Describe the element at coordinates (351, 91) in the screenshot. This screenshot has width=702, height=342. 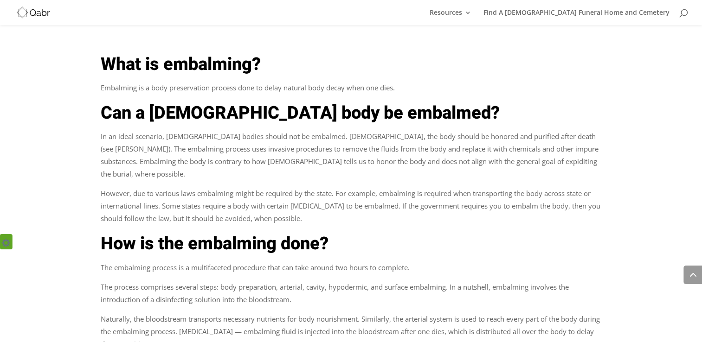
I see `p: Embalming is a body preservation process done to delay natural body decay when one dies.` at that location.